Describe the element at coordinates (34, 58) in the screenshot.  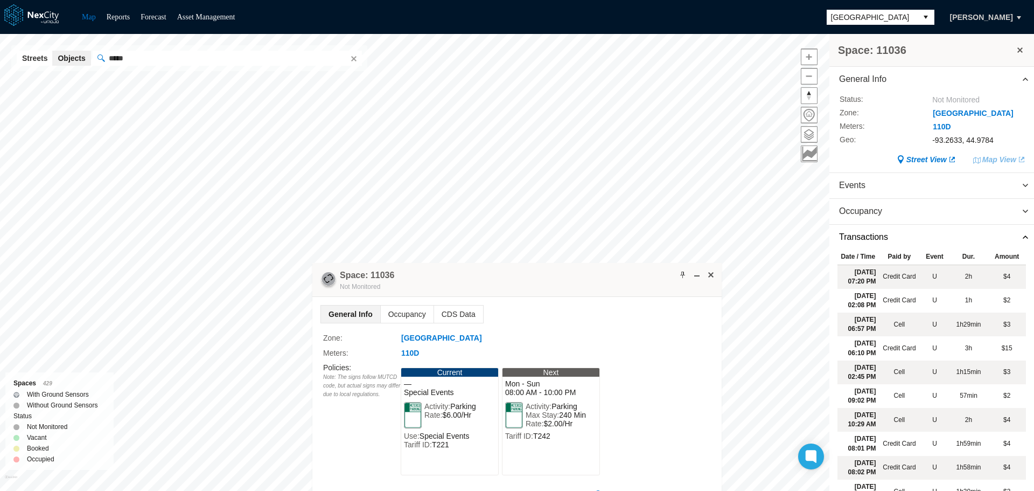
I see `span: Streets` at that location.